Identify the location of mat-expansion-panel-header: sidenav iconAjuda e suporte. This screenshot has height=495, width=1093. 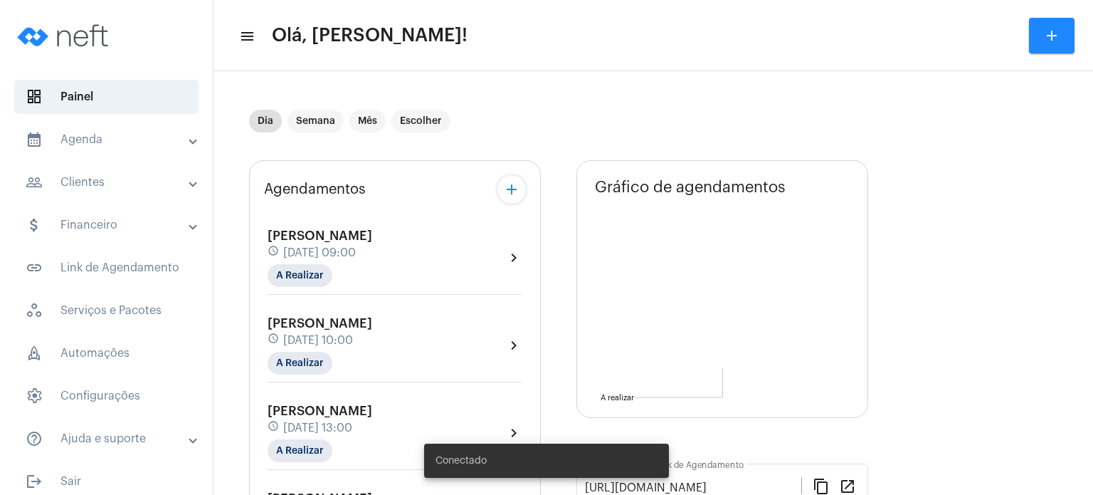
(110, 438).